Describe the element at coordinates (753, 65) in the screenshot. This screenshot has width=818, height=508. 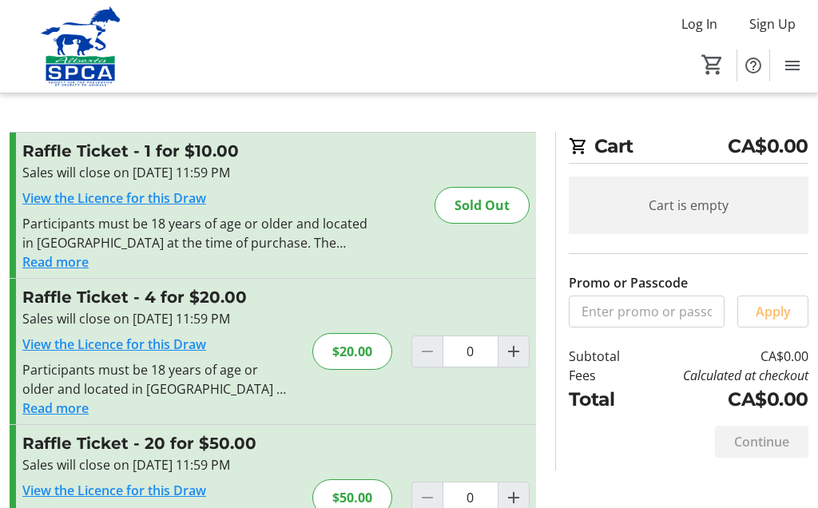
I see `button: Help` at that location.